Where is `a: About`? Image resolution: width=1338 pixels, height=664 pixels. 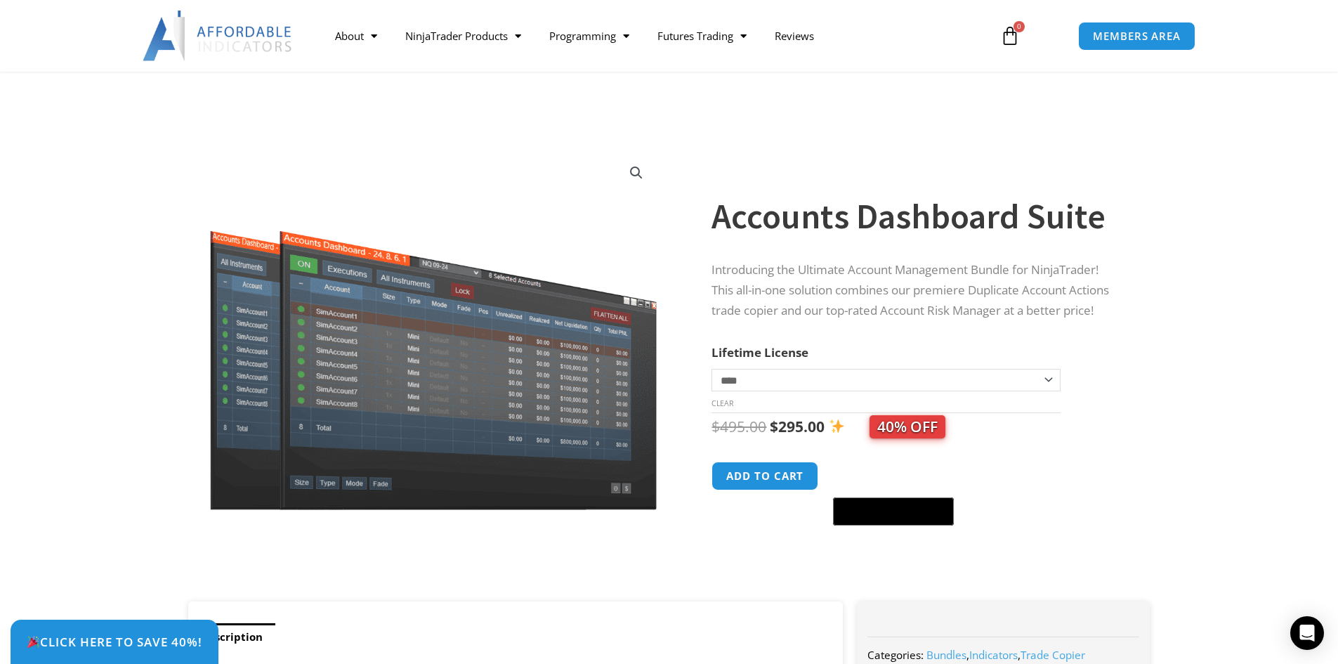 a: About is located at coordinates (356, 36).